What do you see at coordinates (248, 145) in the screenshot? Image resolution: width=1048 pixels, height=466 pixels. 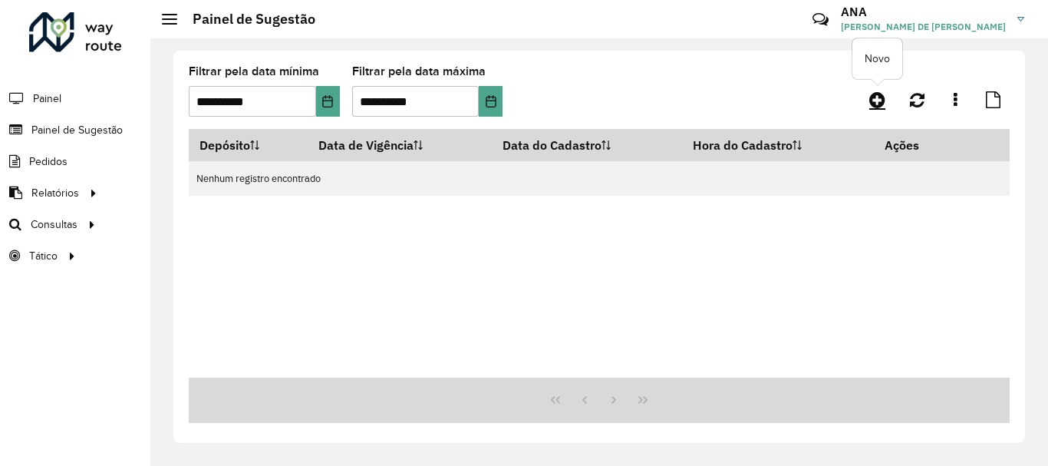 I see `th: Depósito` at bounding box center [248, 145].